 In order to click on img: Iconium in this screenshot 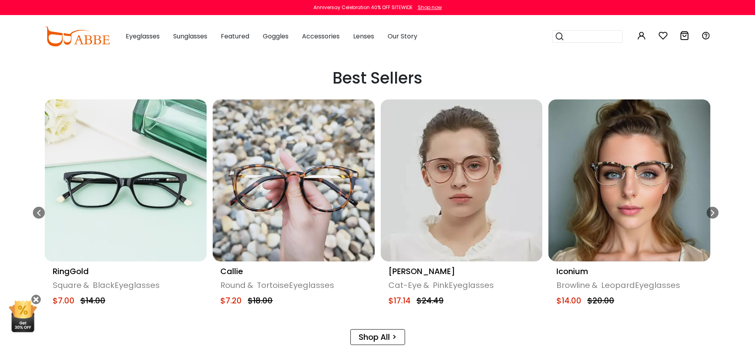, I will do `click(630, 180)`.